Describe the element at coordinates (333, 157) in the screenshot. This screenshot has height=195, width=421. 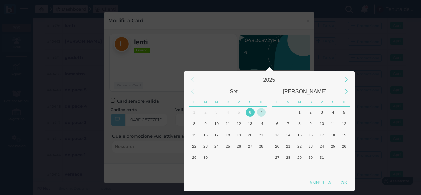
I see `div: Sabato, Novembre 1` at that location.